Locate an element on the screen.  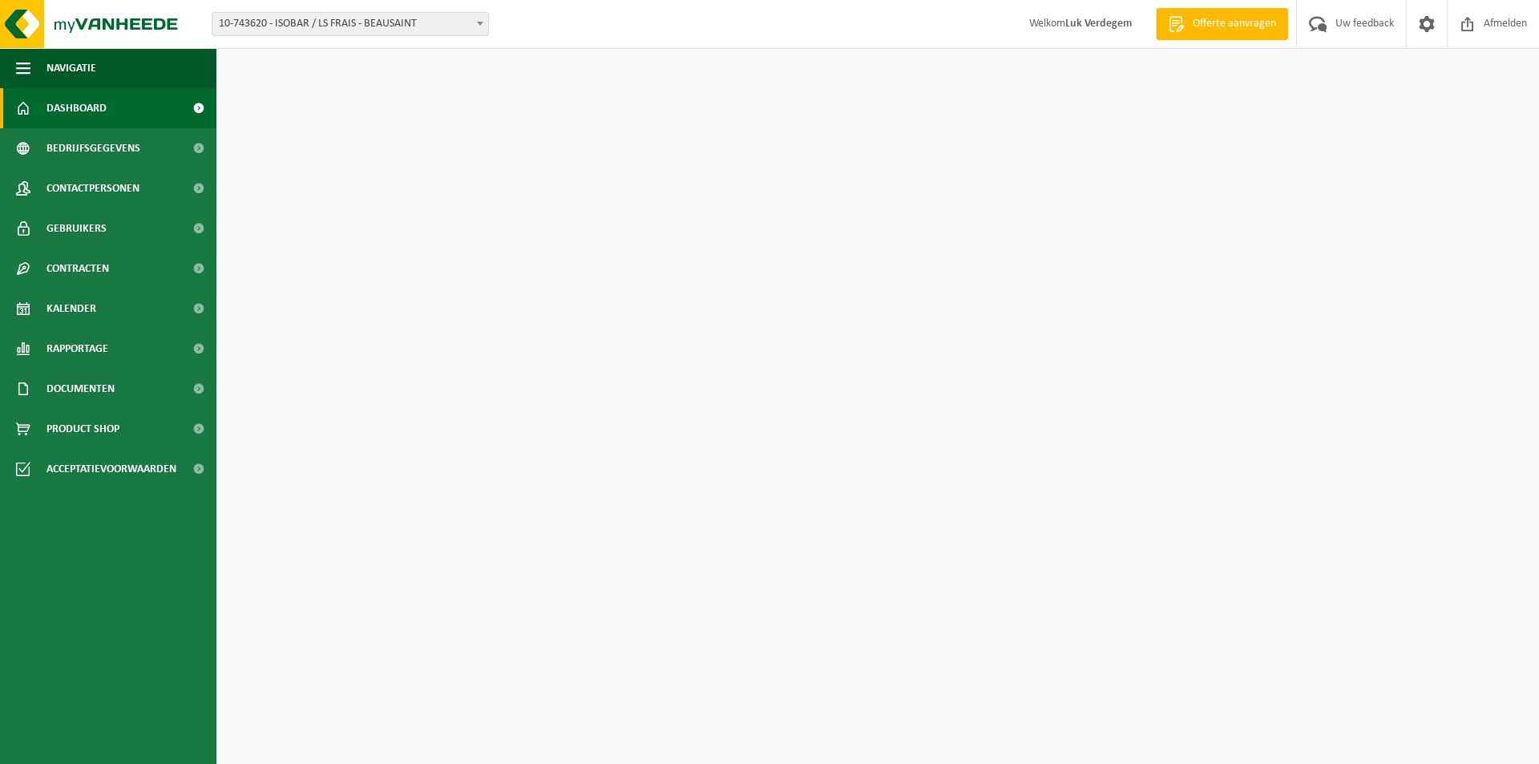
span: Contactpersonen is located at coordinates (93, 188).